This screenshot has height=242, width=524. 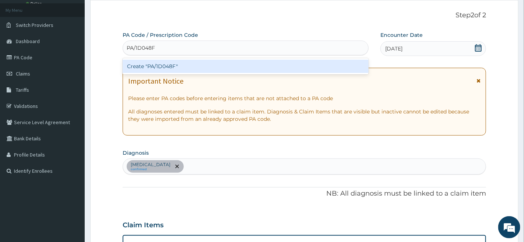 I want to click on span: Dashboard, so click(x=28, y=41).